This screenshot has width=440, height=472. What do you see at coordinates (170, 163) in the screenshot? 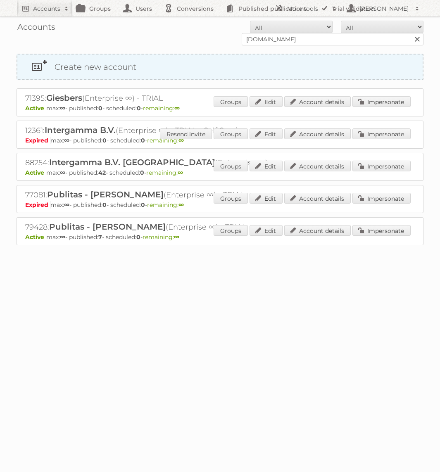
I see `h2: 88254: (Enterprise ∞)` at bounding box center [170, 163].